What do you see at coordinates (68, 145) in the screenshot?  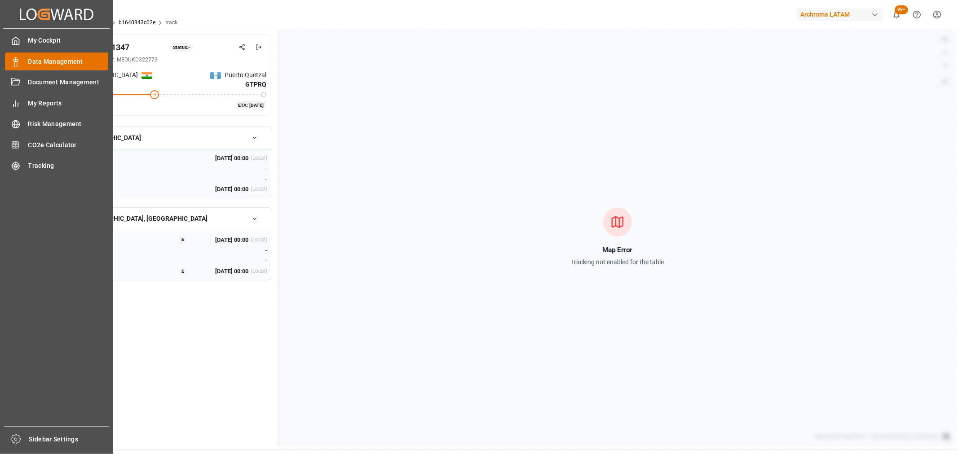 I see `span: CO2e Calculator` at bounding box center [68, 145].